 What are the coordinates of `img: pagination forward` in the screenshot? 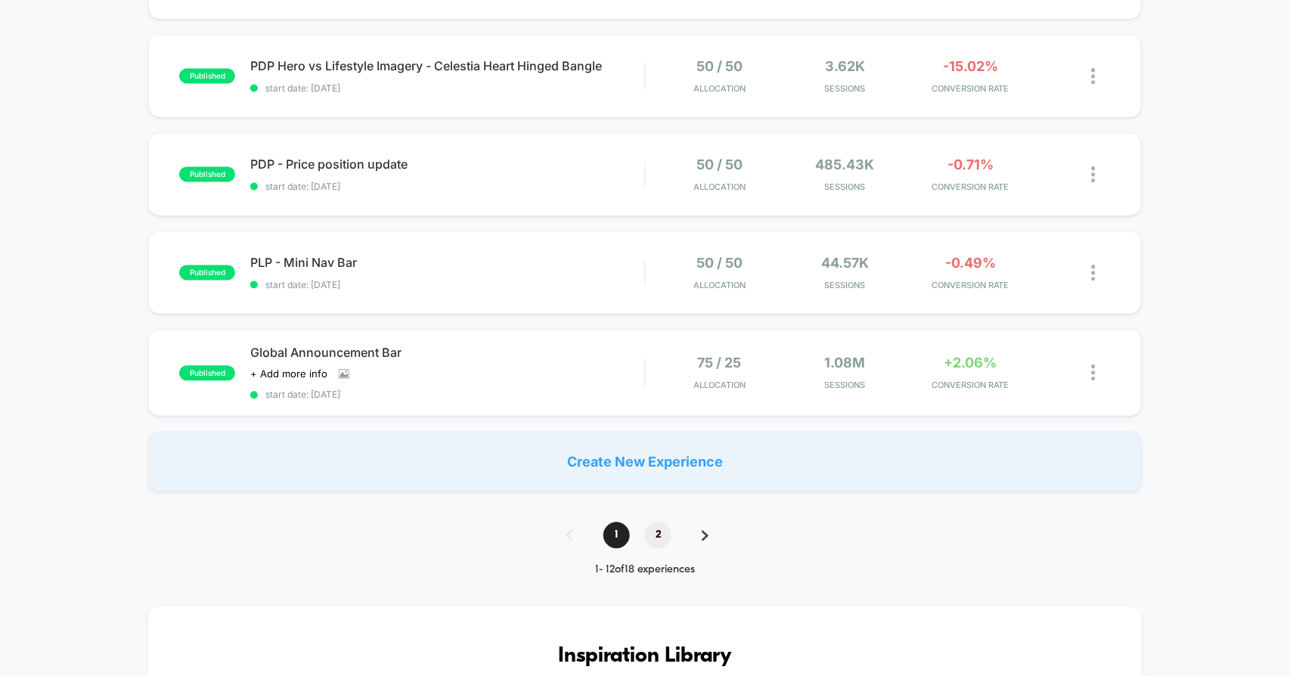 It's located at (705, 536).